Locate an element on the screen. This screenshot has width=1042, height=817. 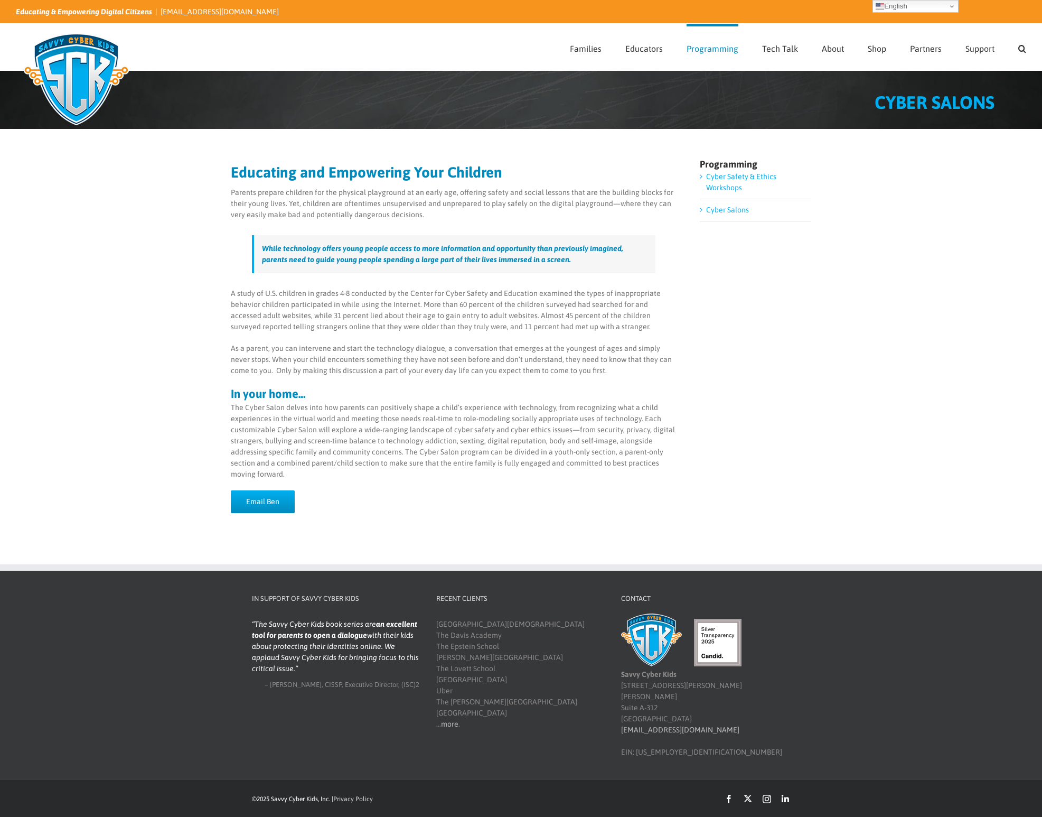
a: Privacy Policy is located at coordinates (353, 799).